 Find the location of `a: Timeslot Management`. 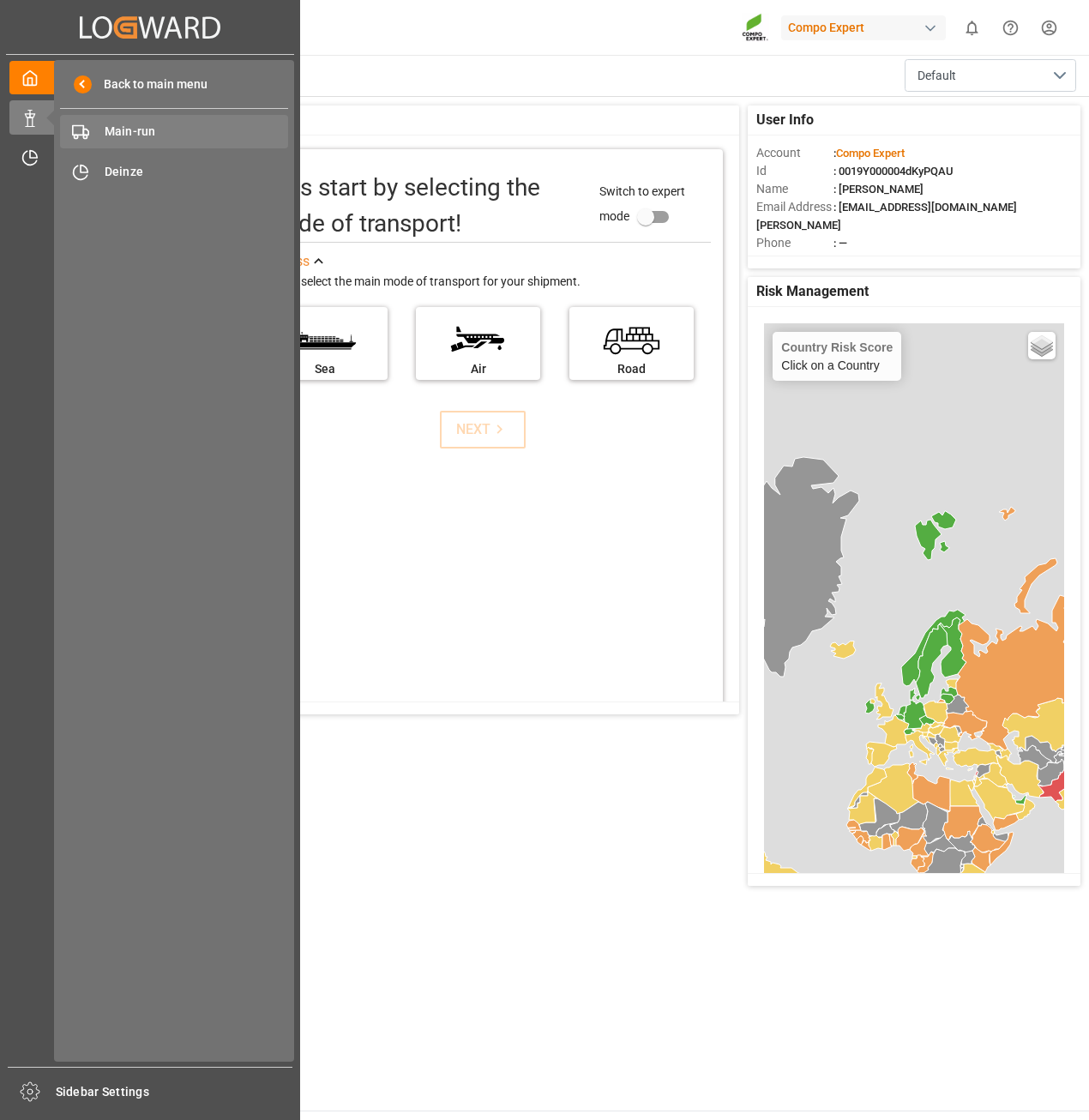

a: Timeslot Management is located at coordinates (150, 157).